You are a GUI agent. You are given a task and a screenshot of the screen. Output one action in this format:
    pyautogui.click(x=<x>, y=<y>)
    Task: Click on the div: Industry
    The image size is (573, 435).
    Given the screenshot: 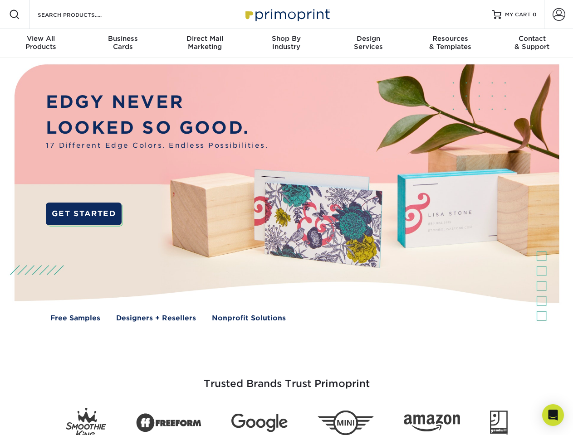 What is the action you would take?
    pyautogui.click(x=286, y=43)
    